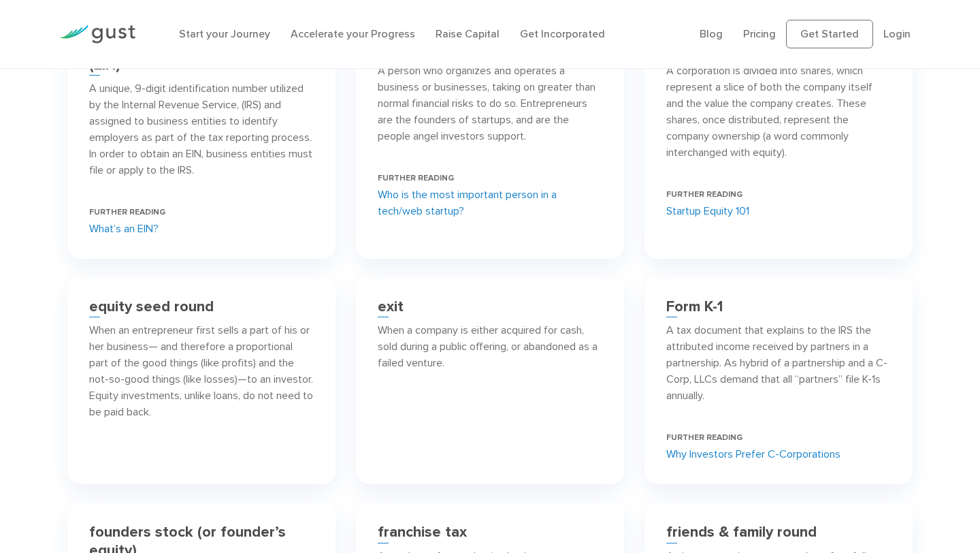  What do you see at coordinates (779, 112) in the screenshot?
I see `p: A corporation is divided into shares, which represent a slice of both the company itself and the ...` at bounding box center [779, 112].